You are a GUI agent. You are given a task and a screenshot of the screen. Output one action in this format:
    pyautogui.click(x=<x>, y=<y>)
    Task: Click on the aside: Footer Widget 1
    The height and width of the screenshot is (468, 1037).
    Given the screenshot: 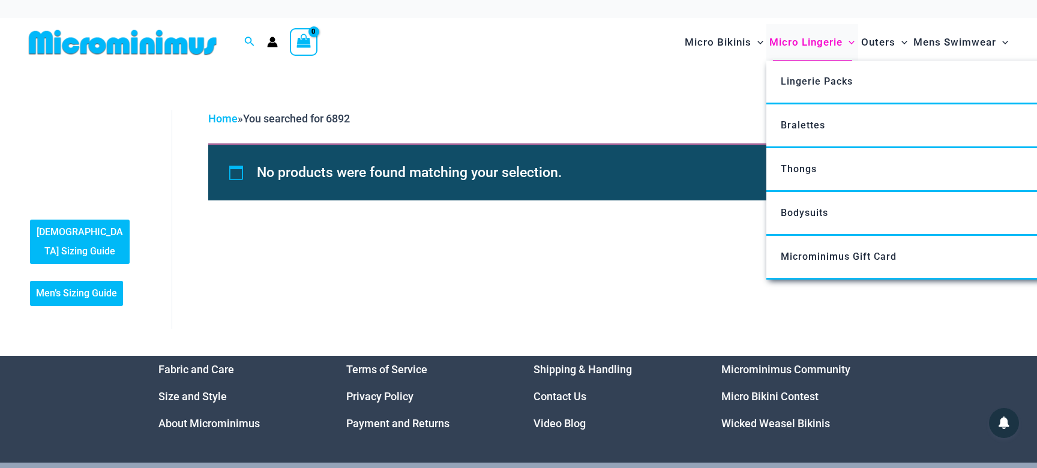 What is the action you would take?
    pyautogui.click(x=237, y=396)
    